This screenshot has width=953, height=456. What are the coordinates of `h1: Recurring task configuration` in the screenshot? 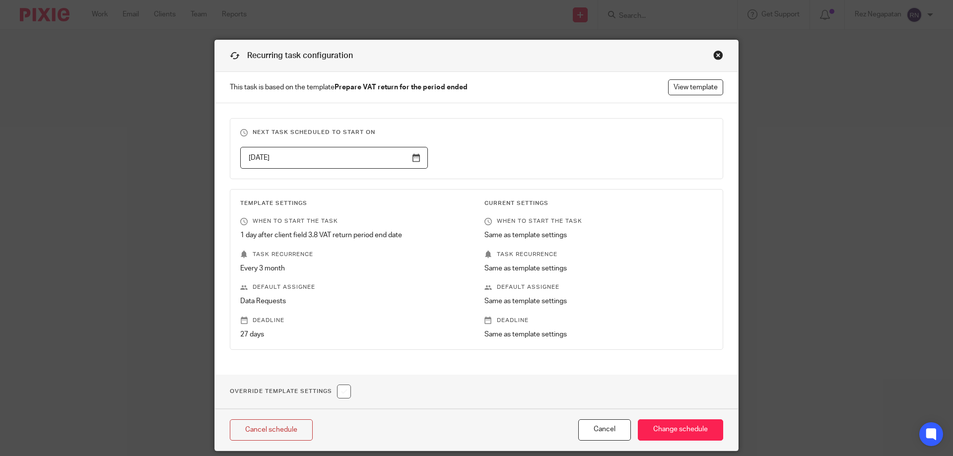 It's located at (291, 56).